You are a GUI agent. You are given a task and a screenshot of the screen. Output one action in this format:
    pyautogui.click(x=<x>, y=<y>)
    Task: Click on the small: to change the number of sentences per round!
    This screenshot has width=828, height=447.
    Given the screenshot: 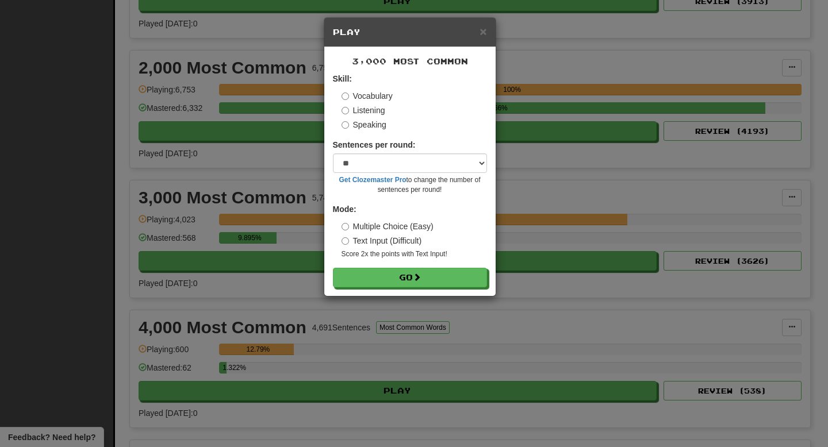 What is the action you would take?
    pyautogui.click(x=410, y=185)
    